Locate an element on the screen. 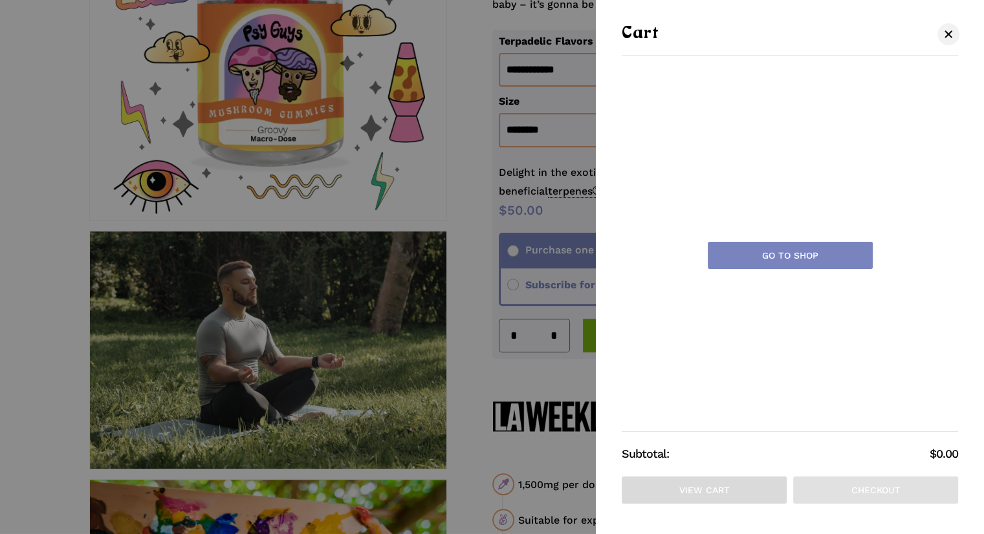 This screenshot has height=534, width=984. strong: Subtotal: is located at coordinates (775, 454).